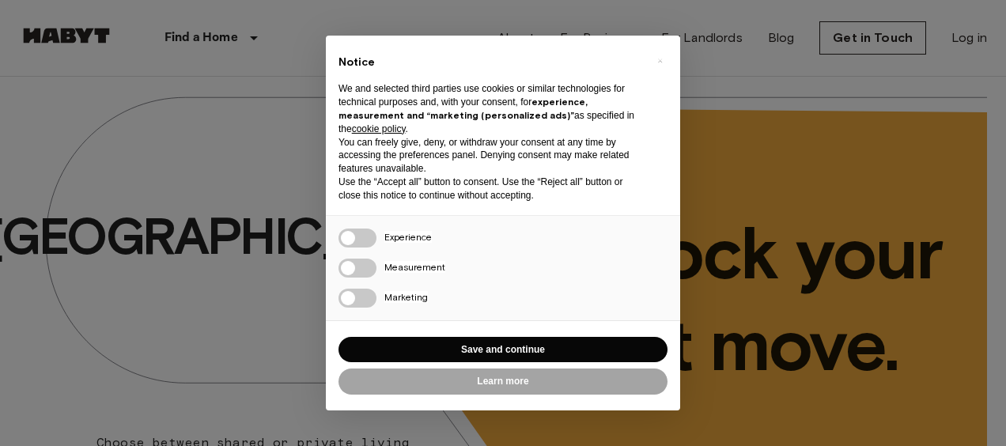 This screenshot has height=446, width=1006. What do you see at coordinates (415, 267) in the screenshot?
I see `span: Measurement` at bounding box center [415, 267].